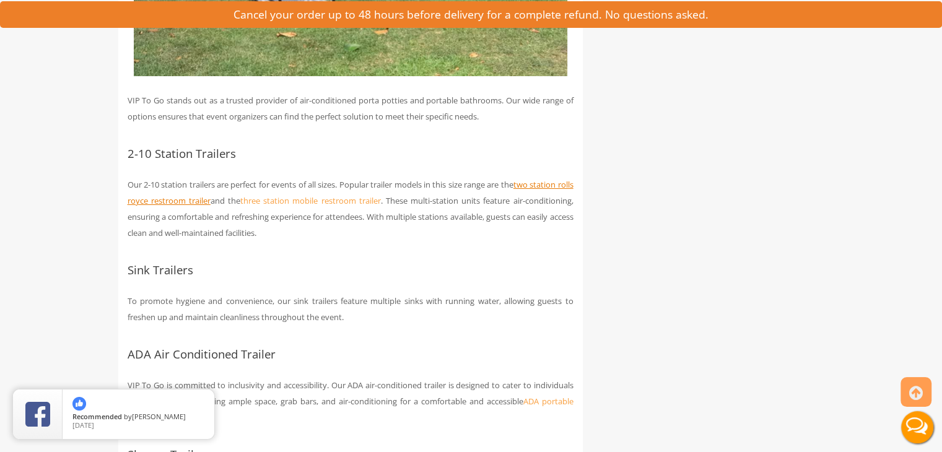 The image size is (942, 452). I want to click on p: VIP To Go is committed to inclusivity and accessibility. Our ADA air-conditioned trailer is desig..., so click(351, 401).